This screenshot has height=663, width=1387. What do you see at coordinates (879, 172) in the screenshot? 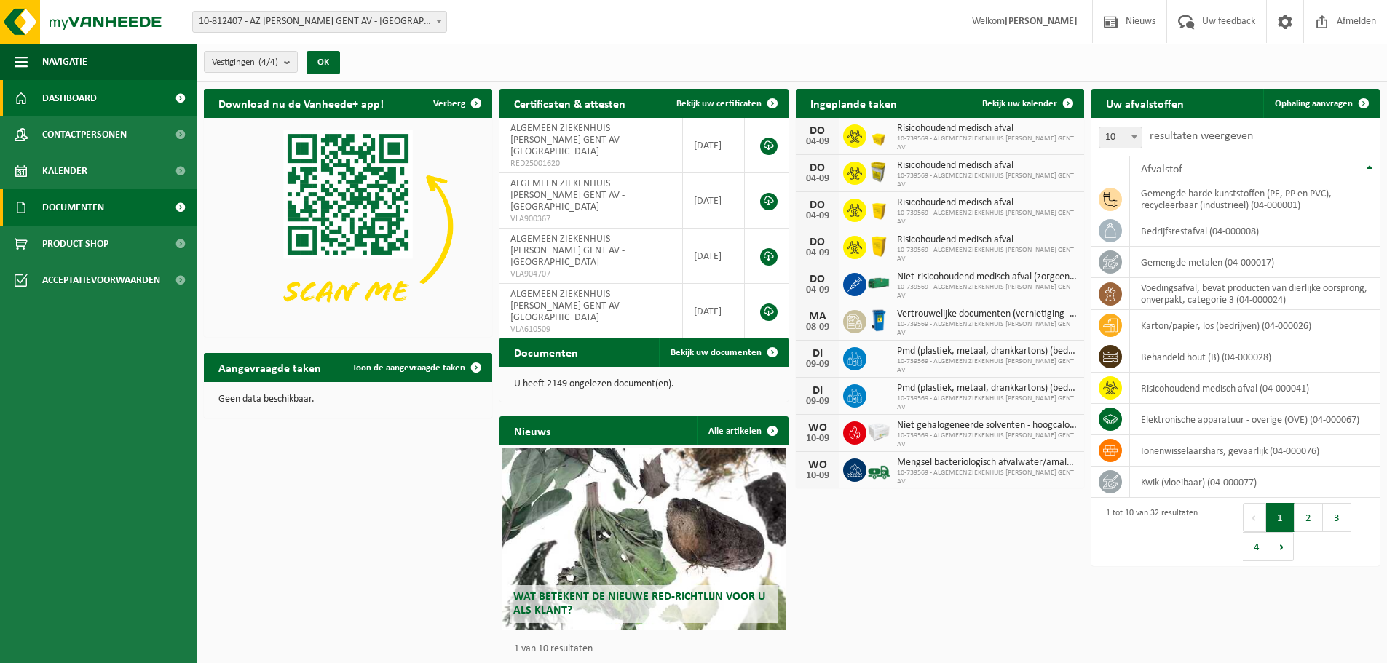
I see `img: LP-SB-00045-CRB-21` at bounding box center [879, 172].